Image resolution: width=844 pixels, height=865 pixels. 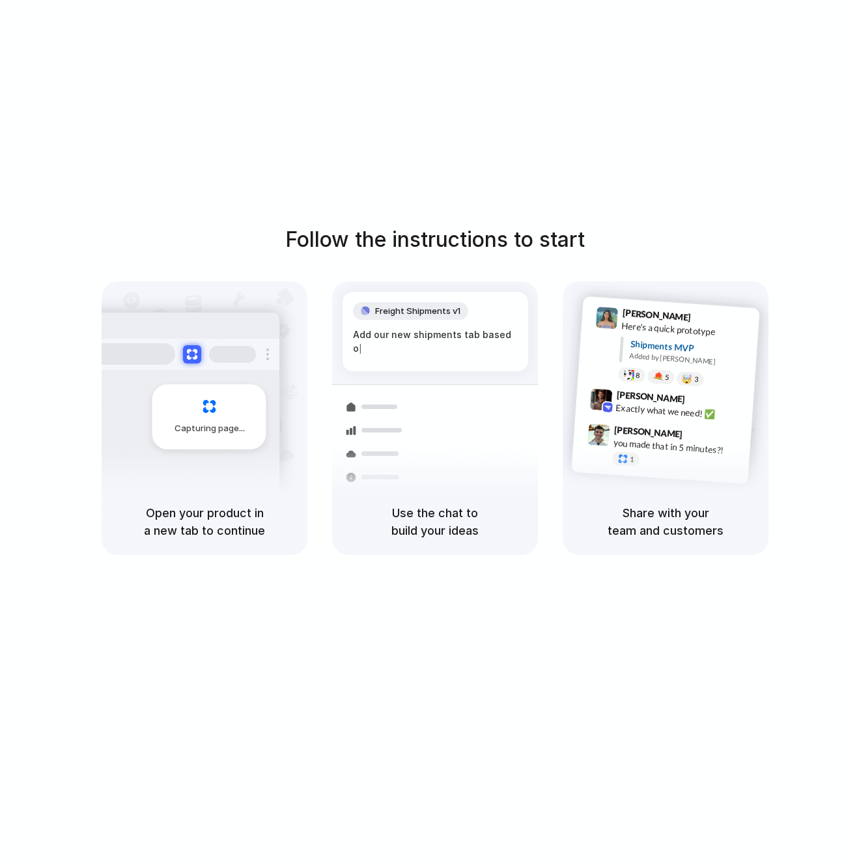 I want to click on div: Shipments MVP, so click(x=690, y=347).